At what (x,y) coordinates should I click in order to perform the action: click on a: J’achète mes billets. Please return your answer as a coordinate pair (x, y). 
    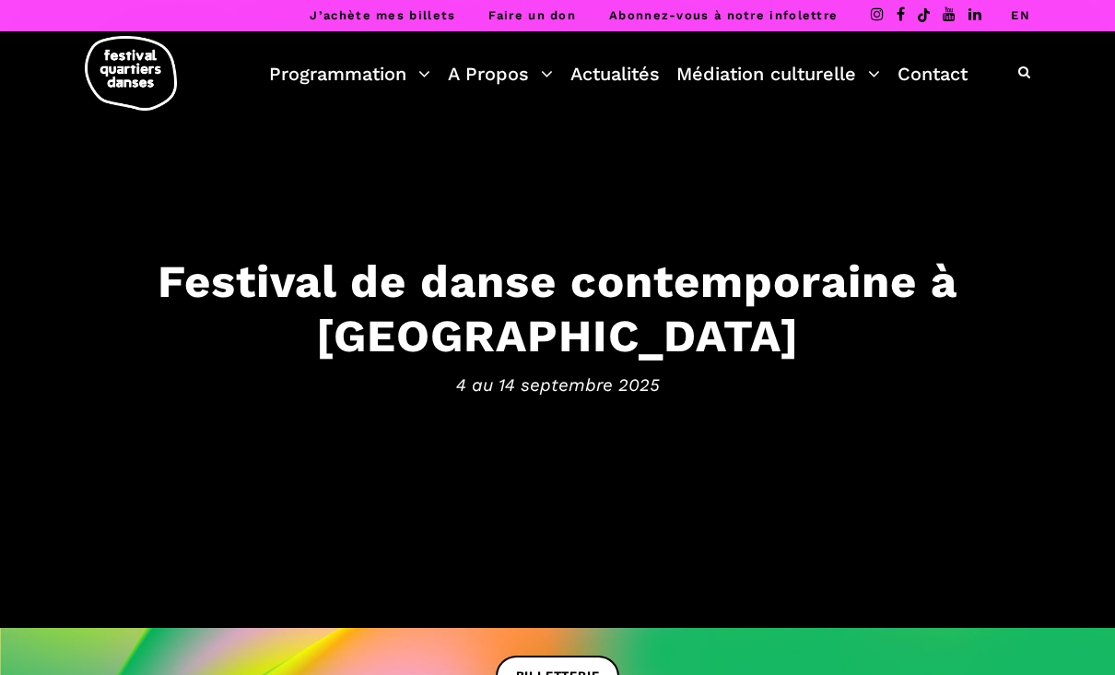
    Looking at the image, I should click on (382, 15).